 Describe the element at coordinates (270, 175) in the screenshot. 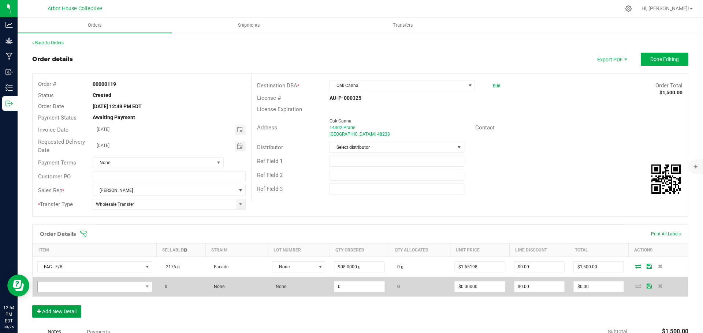

I see `span: Ref Field 2` at that location.